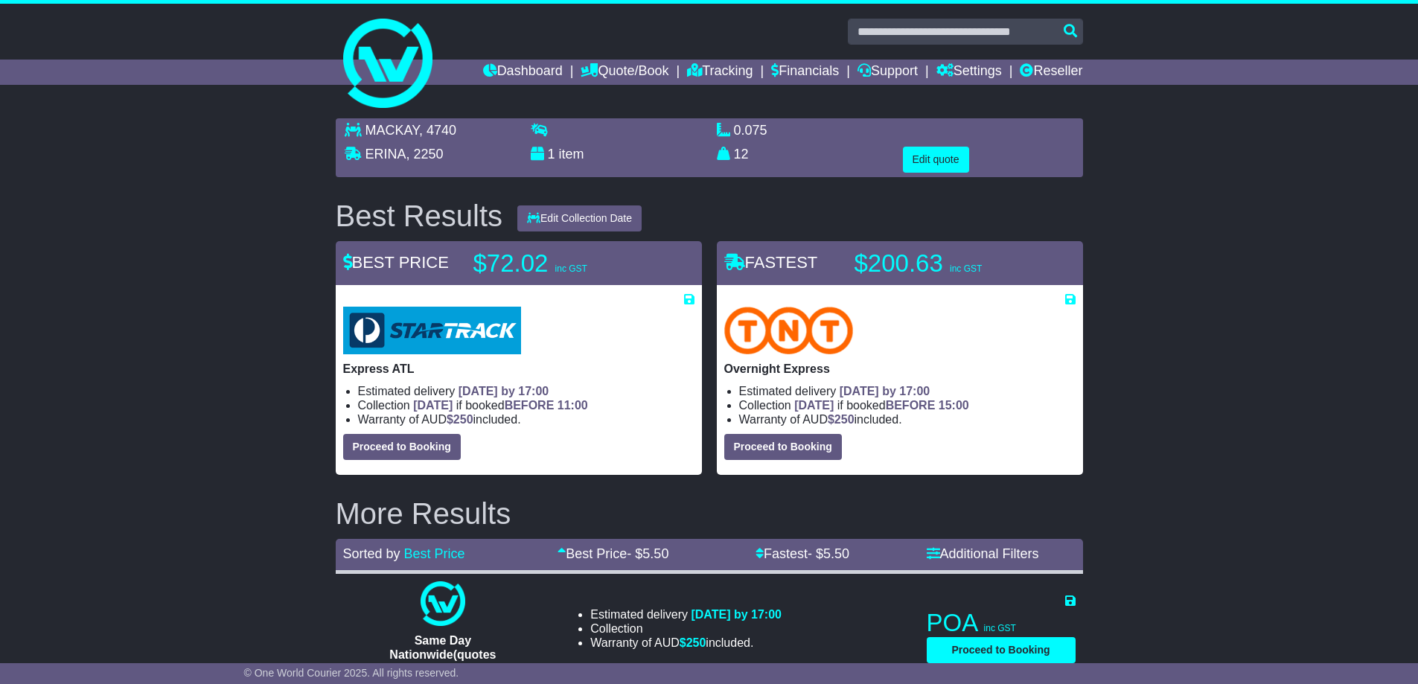 This screenshot has width=1418, height=684. Describe the element at coordinates (572, 154) in the screenshot. I see `span: item` at that location.